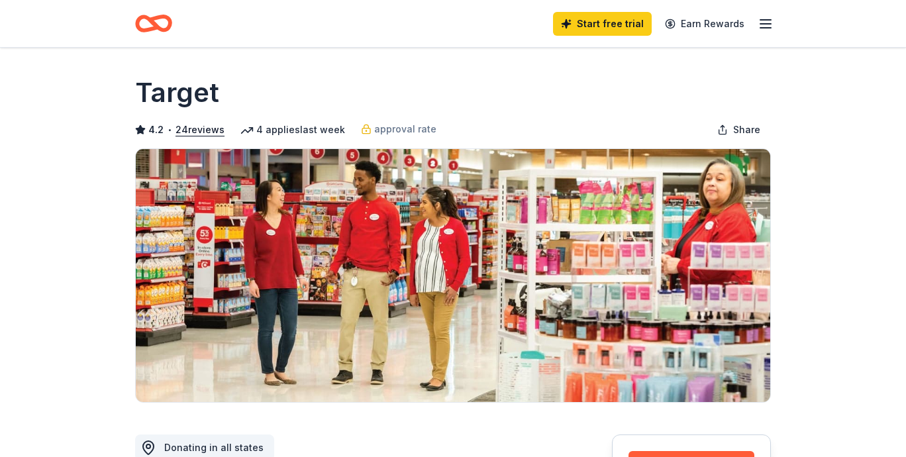  What do you see at coordinates (738, 130) in the screenshot?
I see `button: Share` at bounding box center [738, 130].